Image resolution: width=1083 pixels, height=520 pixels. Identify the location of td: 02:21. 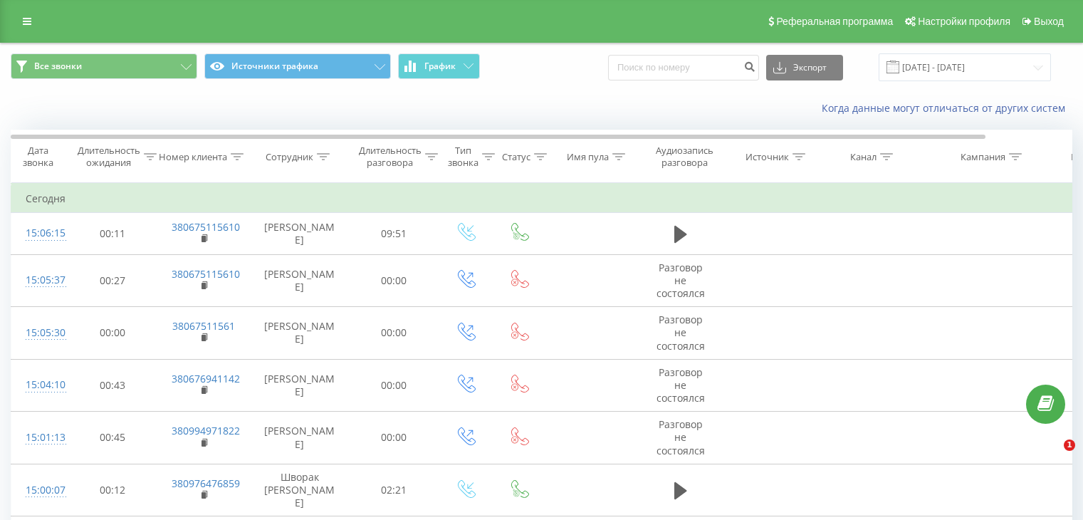
(394, 490).